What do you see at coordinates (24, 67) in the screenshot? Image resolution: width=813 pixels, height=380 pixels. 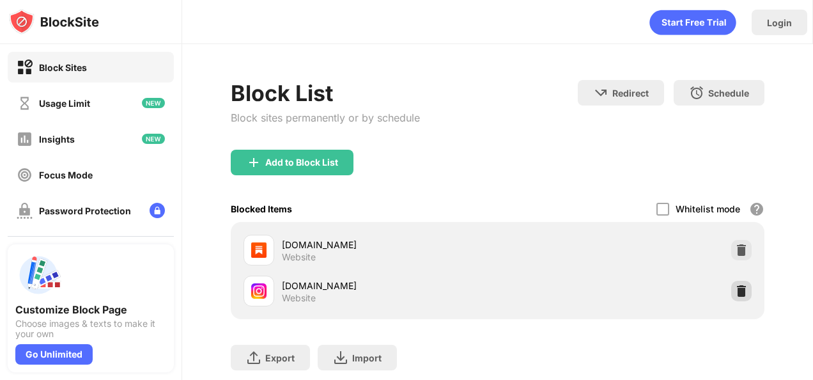 I see `img: block-on.svg` at bounding box center [24, 67].